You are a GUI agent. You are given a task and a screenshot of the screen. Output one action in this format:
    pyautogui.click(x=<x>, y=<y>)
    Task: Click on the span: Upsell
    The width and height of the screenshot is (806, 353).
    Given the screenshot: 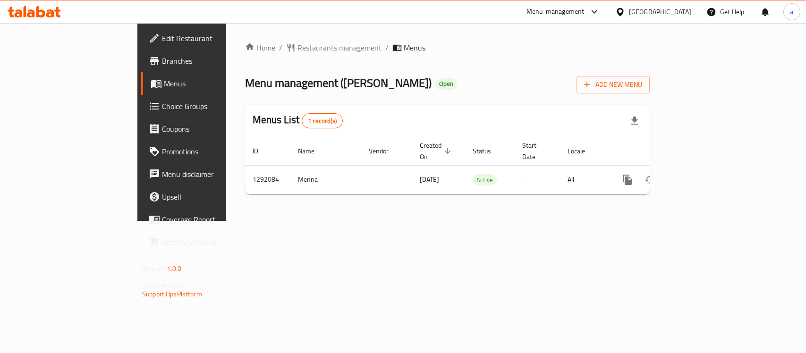 What is the action you would take?
    pyautogui.click(x=213, y=197)
    